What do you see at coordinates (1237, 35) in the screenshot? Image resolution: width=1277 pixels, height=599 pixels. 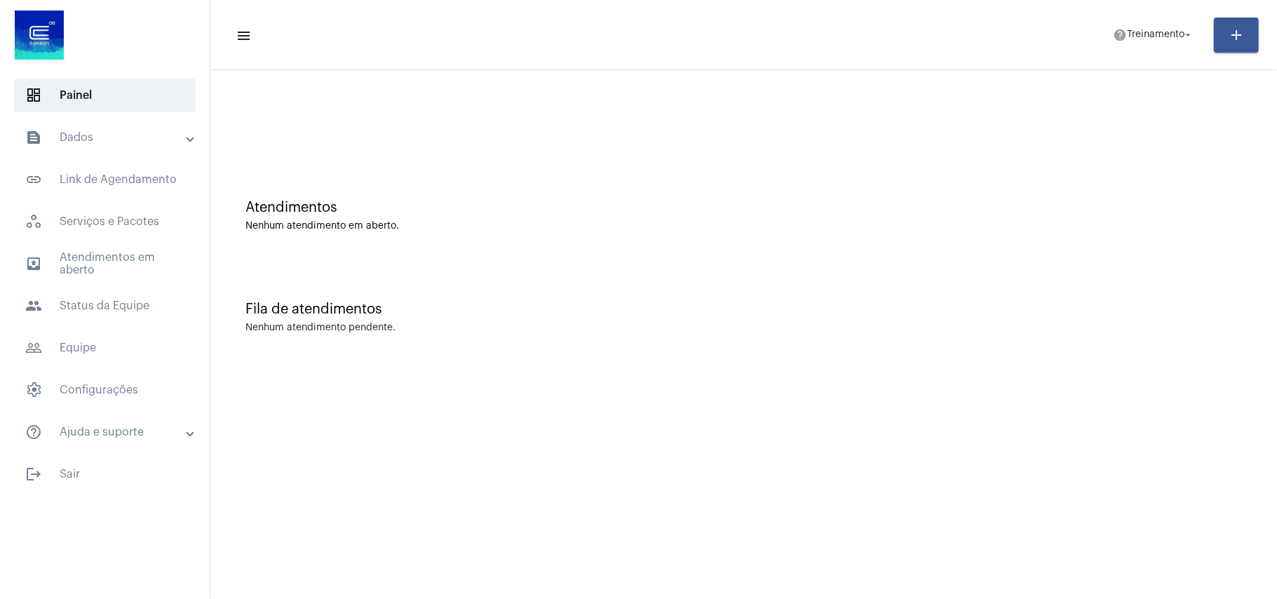 I see `mat-icon: add` at bounding box center [1237, 35].